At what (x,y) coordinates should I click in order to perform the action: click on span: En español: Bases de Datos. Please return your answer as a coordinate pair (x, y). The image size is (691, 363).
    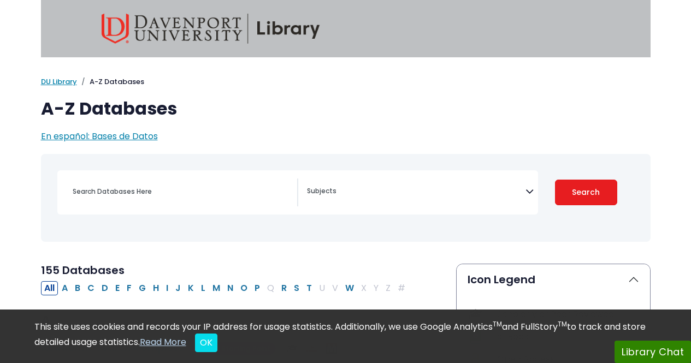
    Looking at the image, I should click on (99, 136).